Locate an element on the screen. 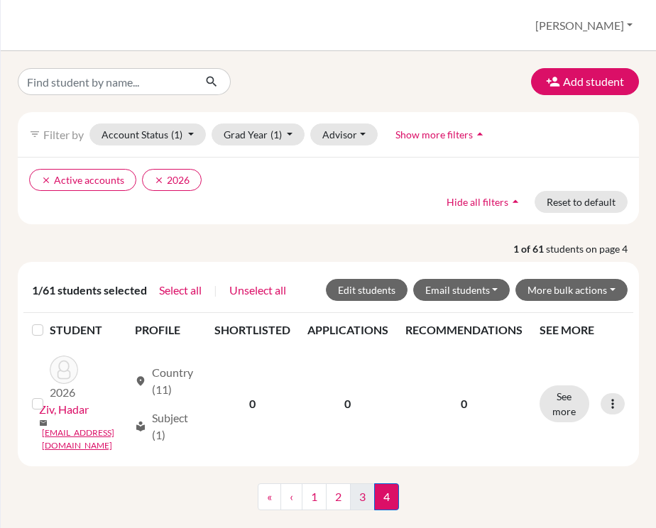 This screenshot has width=656, height=528. button: Edit students is located at coordinates (366, 290).